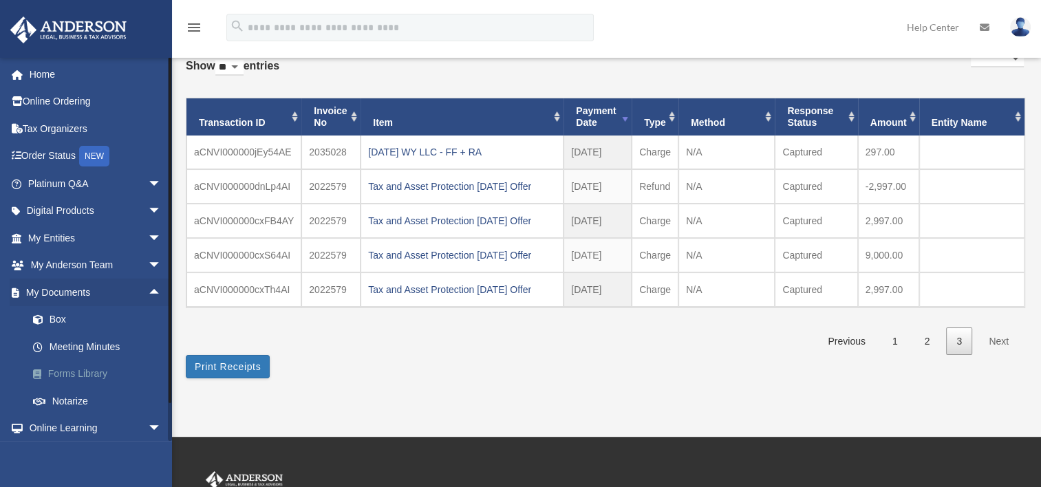  I want to click on a: 2, so click(928, 341).